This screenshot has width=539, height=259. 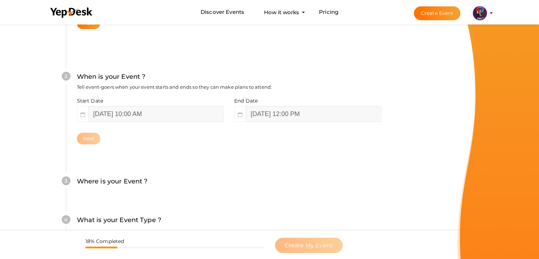 I want to click on a: Discover Events, so click(x=222, y=12).